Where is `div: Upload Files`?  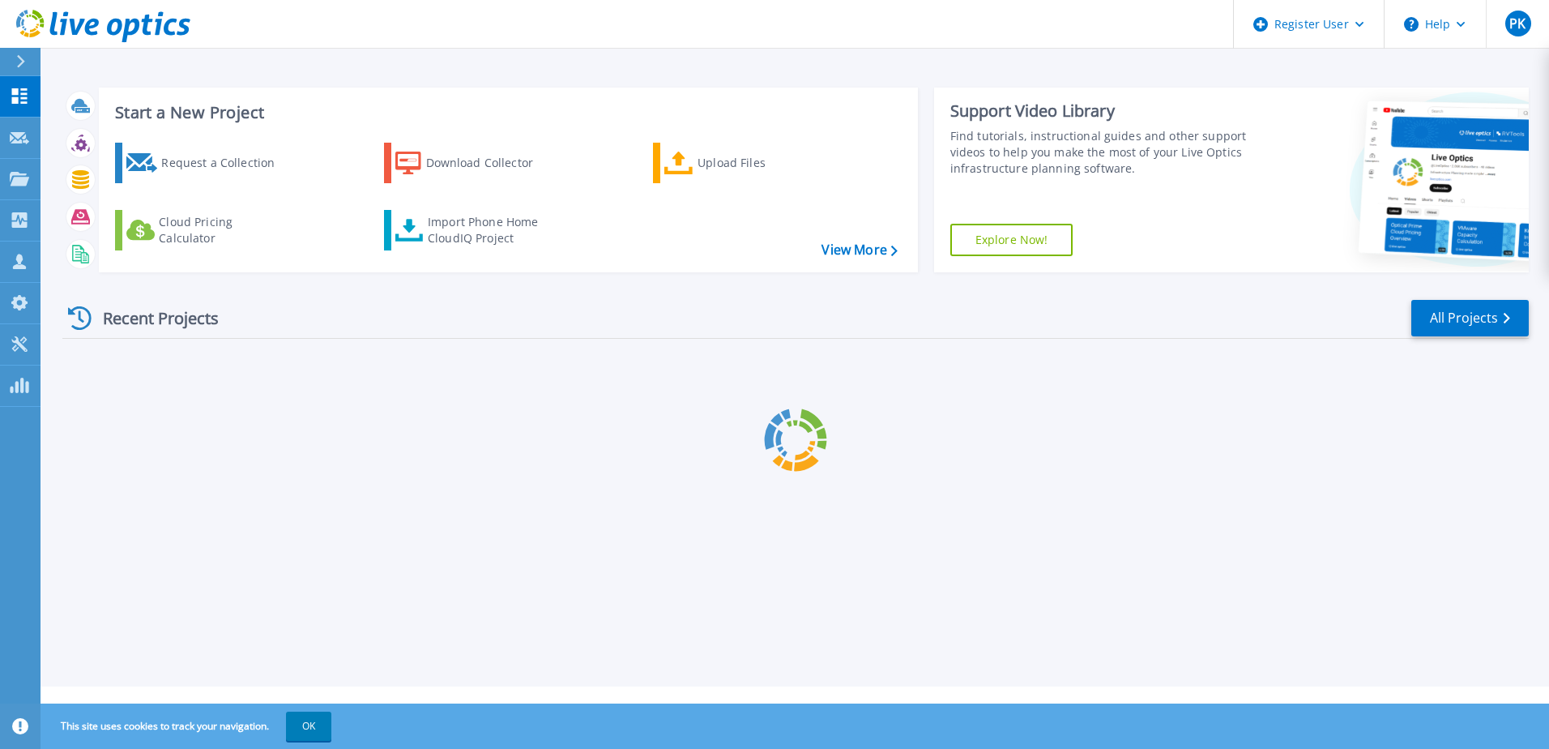
div: Upload Files is located at coordinates (762, 163).